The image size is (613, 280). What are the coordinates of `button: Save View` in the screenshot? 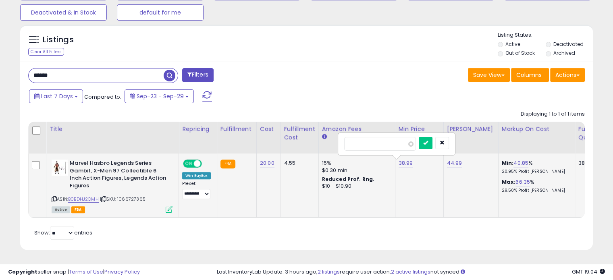 It's located at (489, 75).